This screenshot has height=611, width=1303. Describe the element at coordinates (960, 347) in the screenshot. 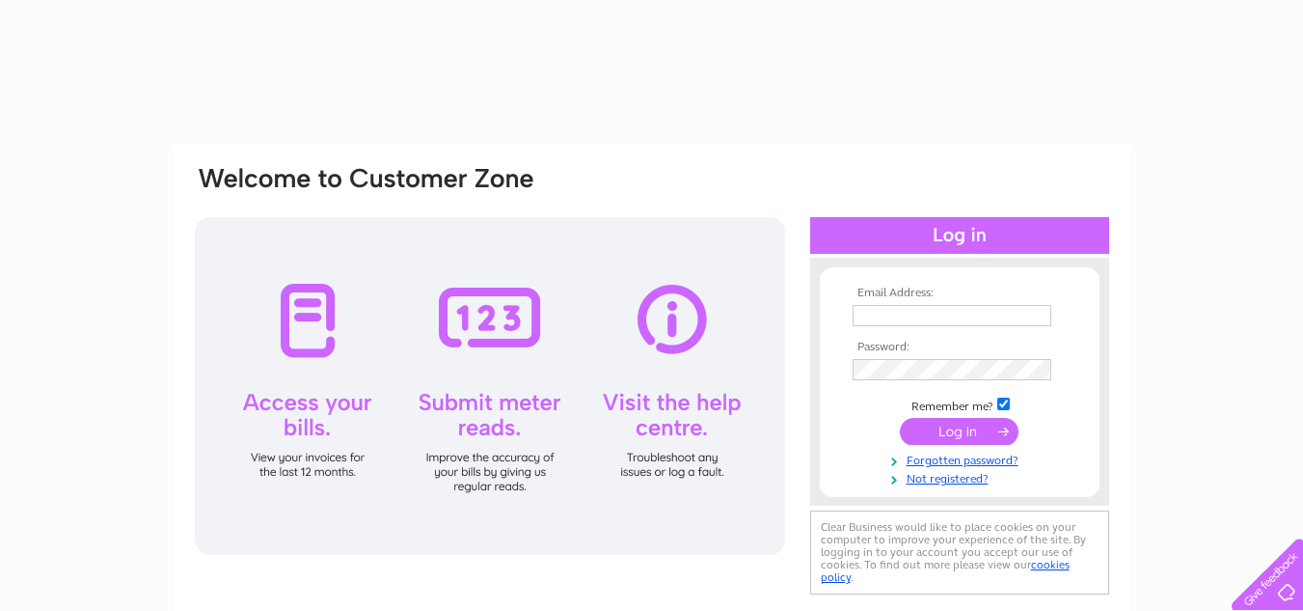

I see `th: Password:` at that location.